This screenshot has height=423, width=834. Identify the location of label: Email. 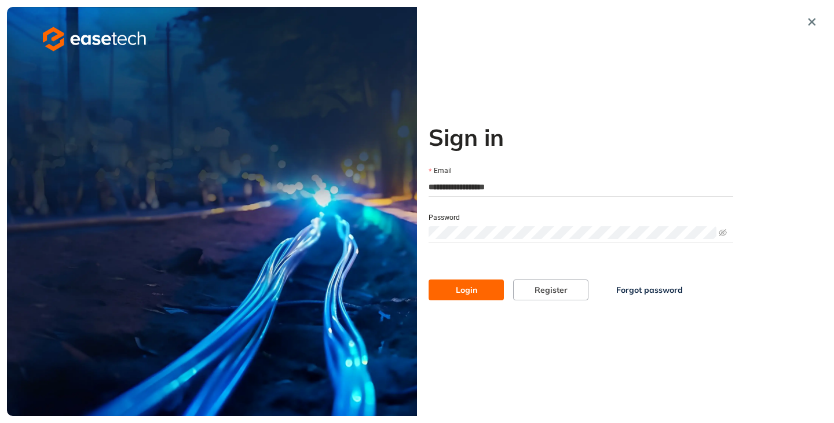
(440, 171).